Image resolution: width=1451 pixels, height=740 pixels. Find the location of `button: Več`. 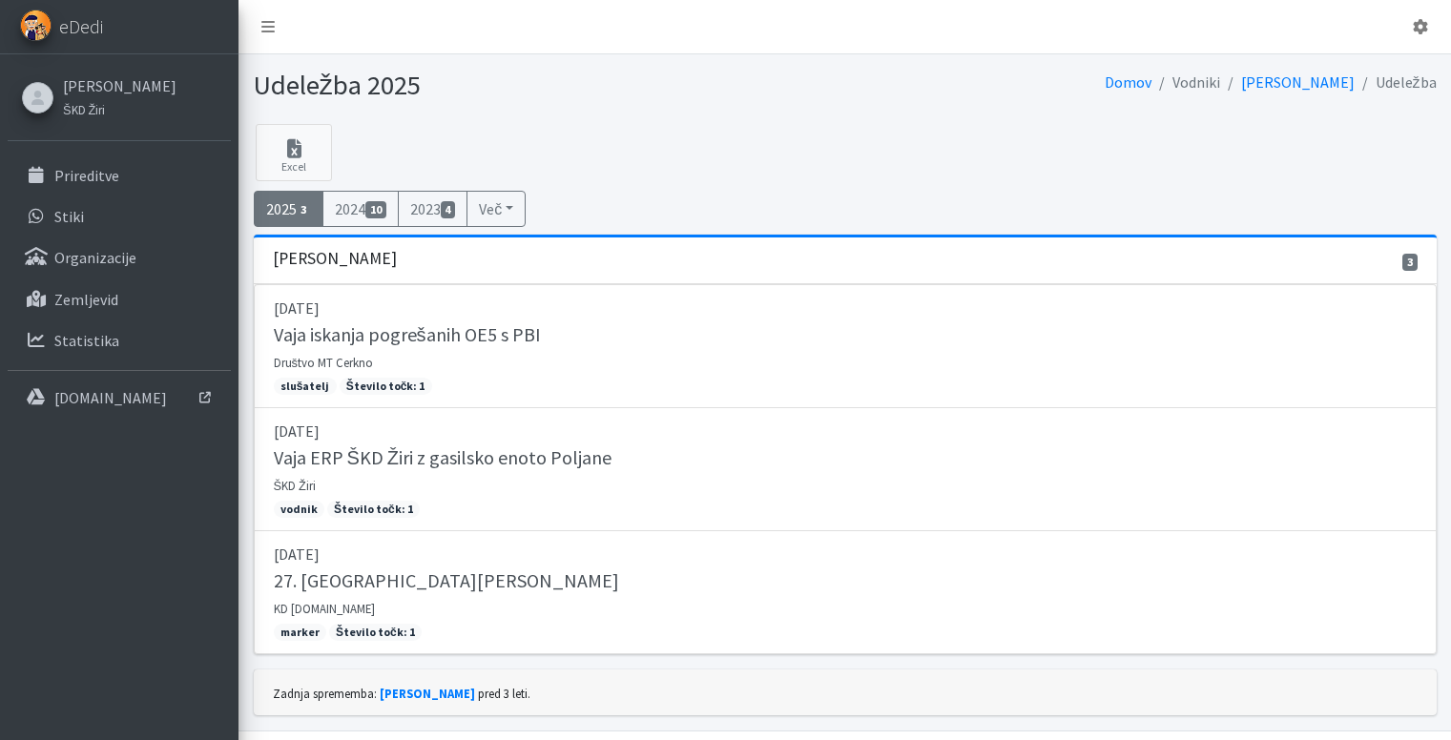

button: Več is located at coordinates (496, 209).